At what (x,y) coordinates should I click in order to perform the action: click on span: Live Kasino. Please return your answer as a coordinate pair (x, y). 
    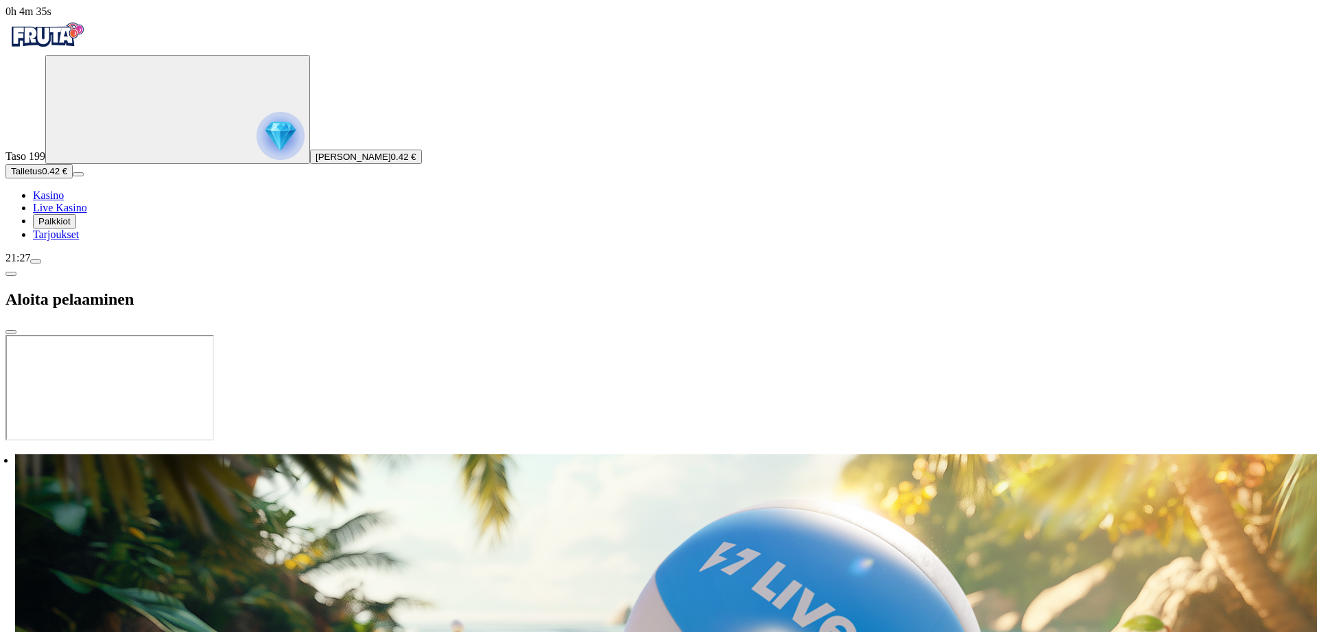
    Looking at the image, I should click on (60, 207).